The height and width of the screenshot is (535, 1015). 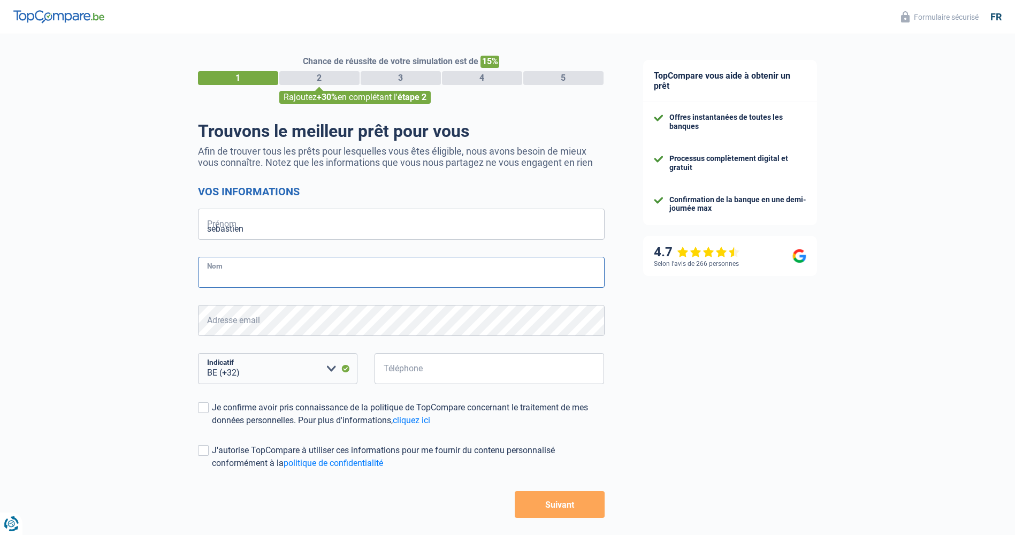 I want to click on h1: Trouvons le meilleur prêt pour vous, so click(x=401, y=131).